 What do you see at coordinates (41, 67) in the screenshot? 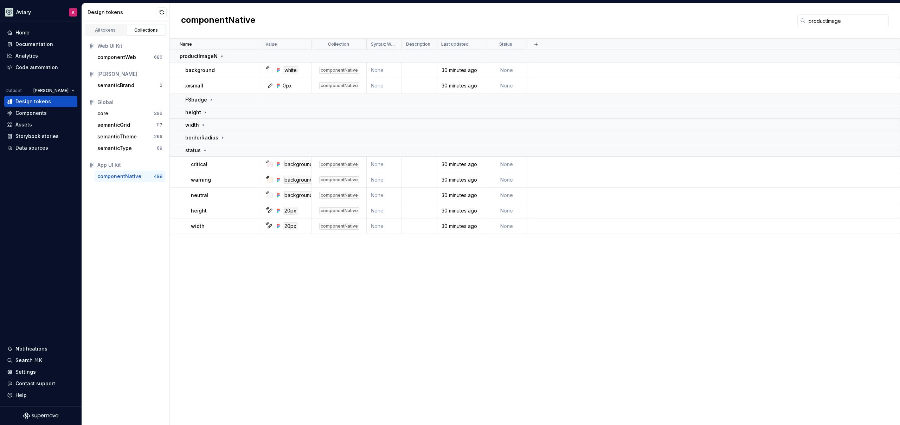
I see `a: Code automation` at bounding box center [41, 67].